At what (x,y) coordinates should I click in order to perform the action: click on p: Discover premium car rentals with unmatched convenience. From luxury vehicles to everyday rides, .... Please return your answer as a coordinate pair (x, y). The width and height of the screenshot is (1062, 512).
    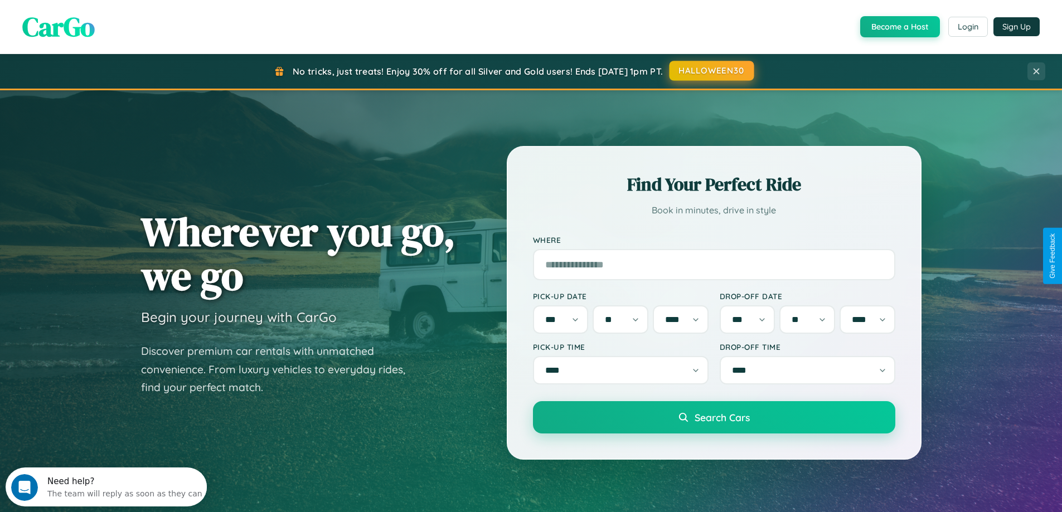
    Looking at the image, I should click on (280, 369).